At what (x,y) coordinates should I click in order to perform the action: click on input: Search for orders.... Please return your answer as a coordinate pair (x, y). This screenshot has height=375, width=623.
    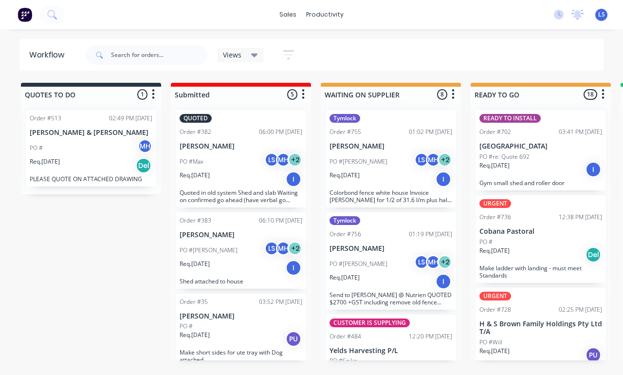
    Looking at the image, I should click on (159, 55).